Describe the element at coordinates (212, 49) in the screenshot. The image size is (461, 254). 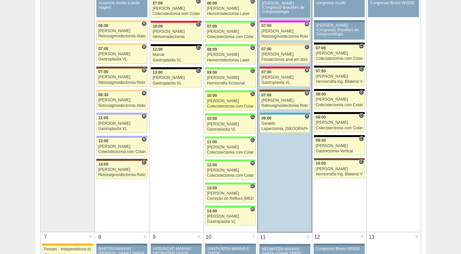
I see `span: 08:00` at that location.